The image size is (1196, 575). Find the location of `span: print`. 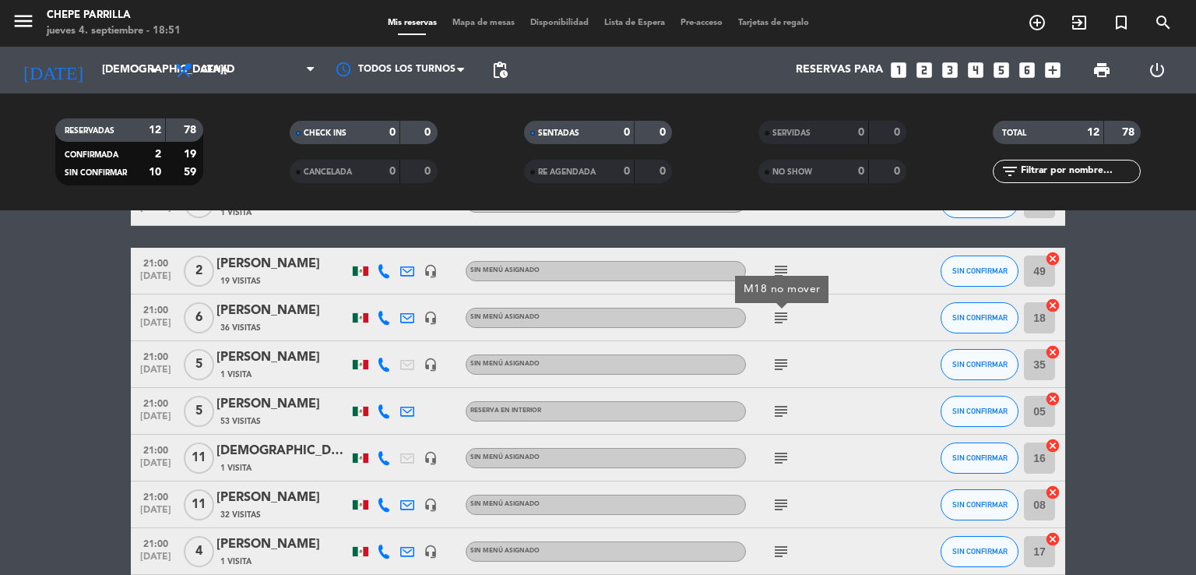

span: print is located at coordinates (1102, 70).